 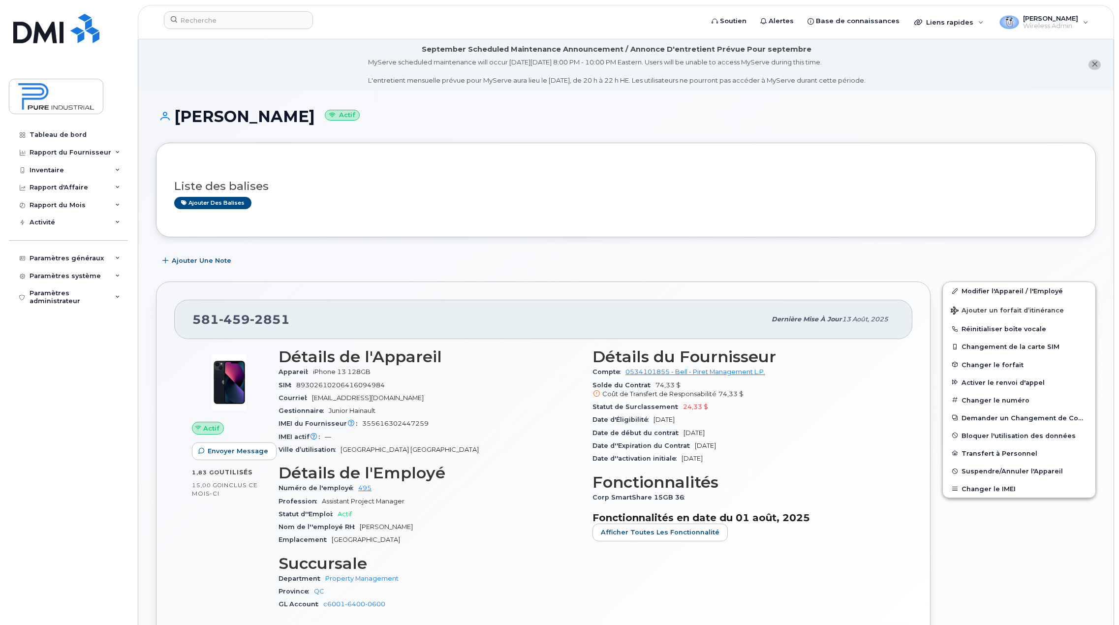 What do you see at coordinates (1094, 64) in the screenshot?
I see `button: close notification` at bounding box center [1094, 64].